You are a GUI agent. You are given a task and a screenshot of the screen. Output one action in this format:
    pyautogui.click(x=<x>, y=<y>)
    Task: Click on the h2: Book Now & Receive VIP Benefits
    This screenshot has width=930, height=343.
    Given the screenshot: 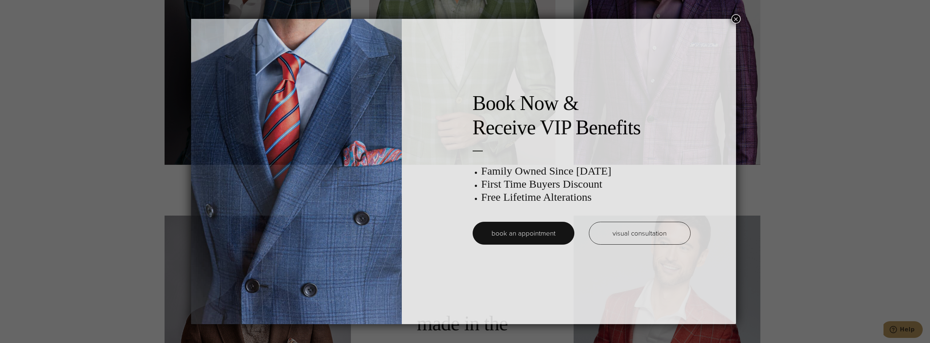 What is the action you would take?
    pyautogui.click(x=581, y=115)
    